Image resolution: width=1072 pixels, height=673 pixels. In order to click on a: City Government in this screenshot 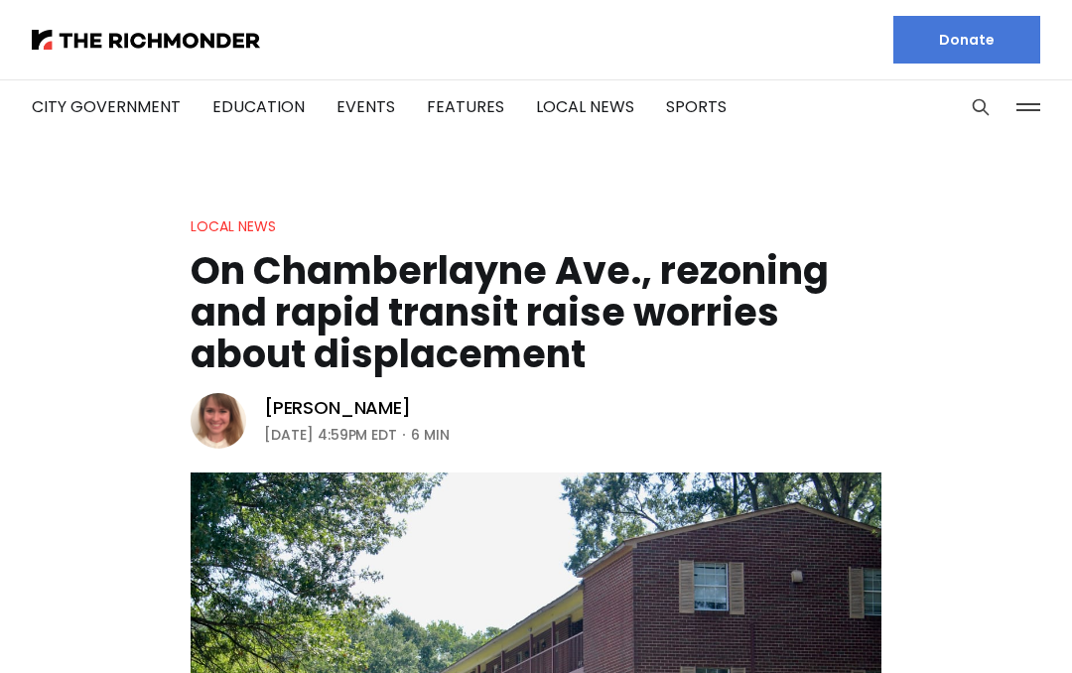, I will do `click(106, 106)`.